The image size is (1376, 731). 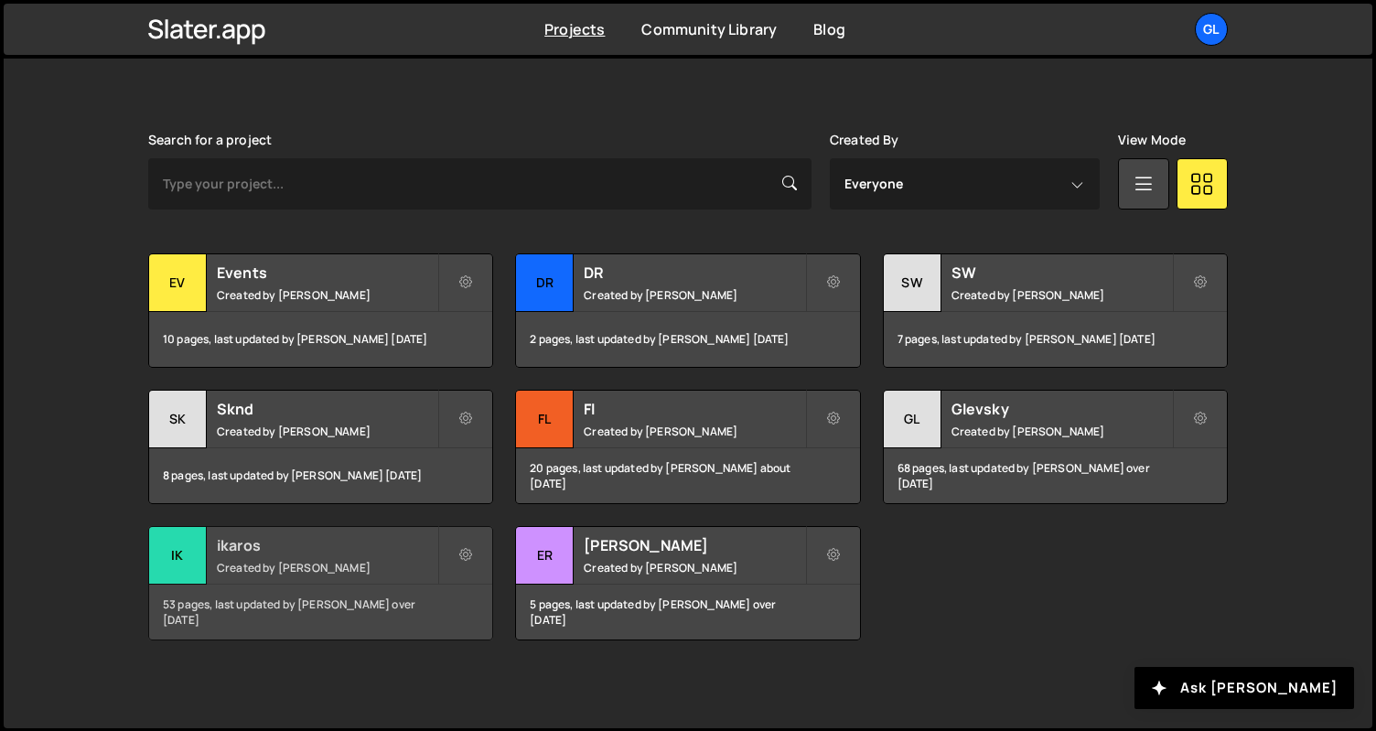 What do you see at coordinates (545, 283) in the screenshot?
I see `div: DR` at bounding box center [545, 283].